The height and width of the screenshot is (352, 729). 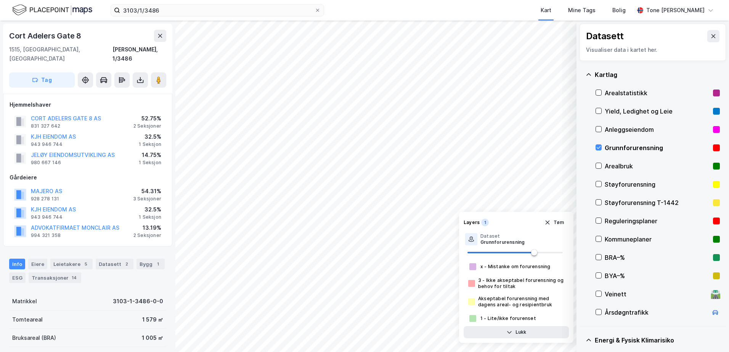 I want to click on div: 14.75%, so click(x=150, y=155).